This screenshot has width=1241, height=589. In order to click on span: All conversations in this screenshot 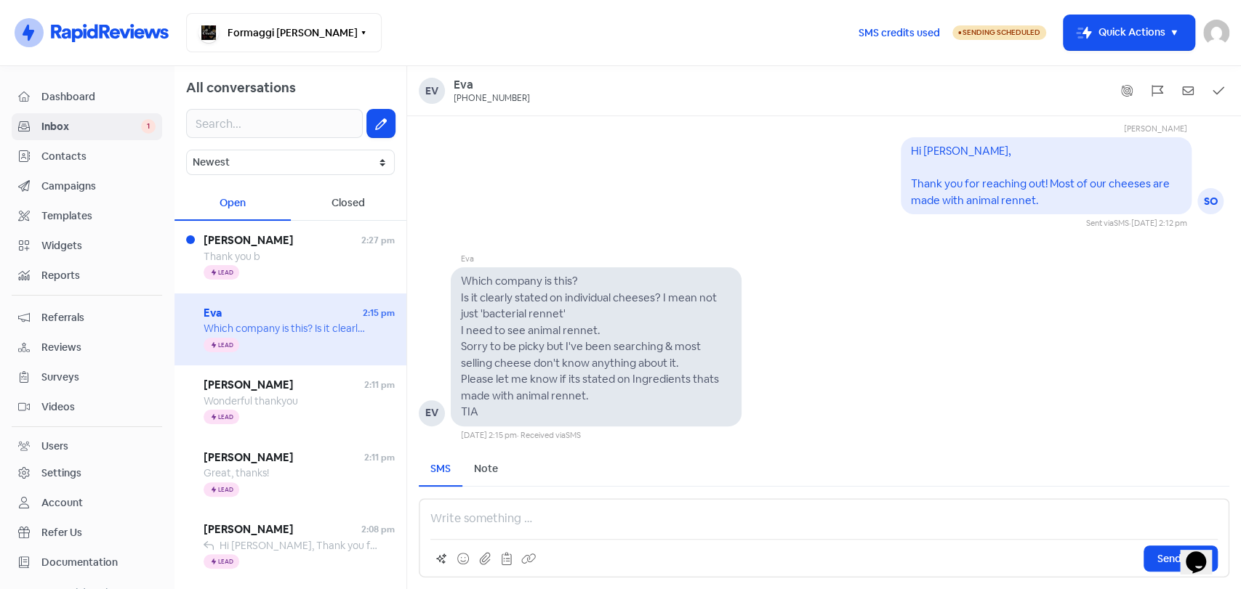, I will do `click(241, 87)`.